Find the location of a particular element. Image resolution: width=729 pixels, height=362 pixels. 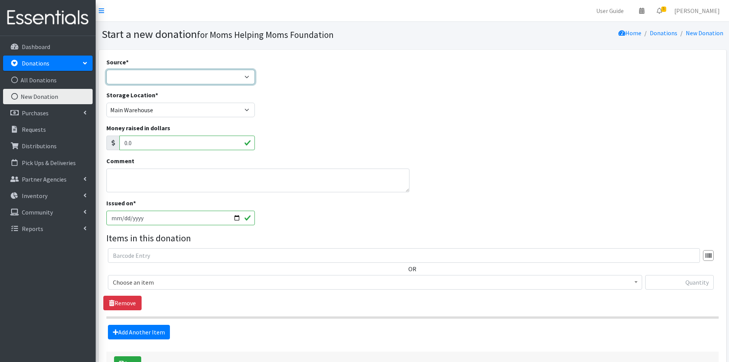

a: Partner Agencies is located at coordinates (48, 179).